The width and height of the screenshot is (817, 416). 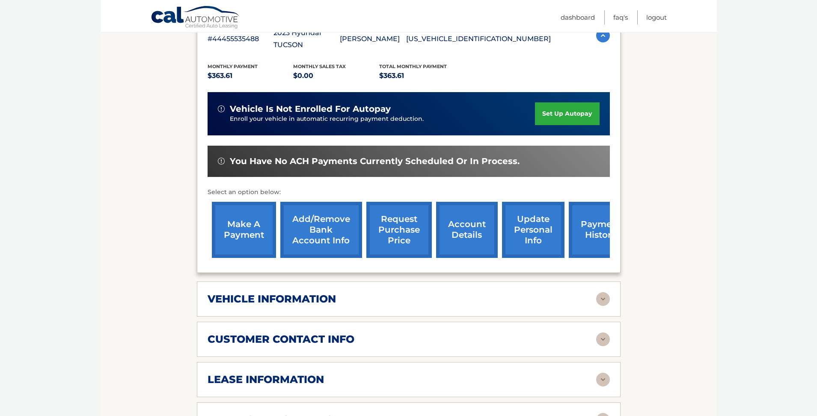 I want to click on a: Dashboard, so click(x=578, y=17).